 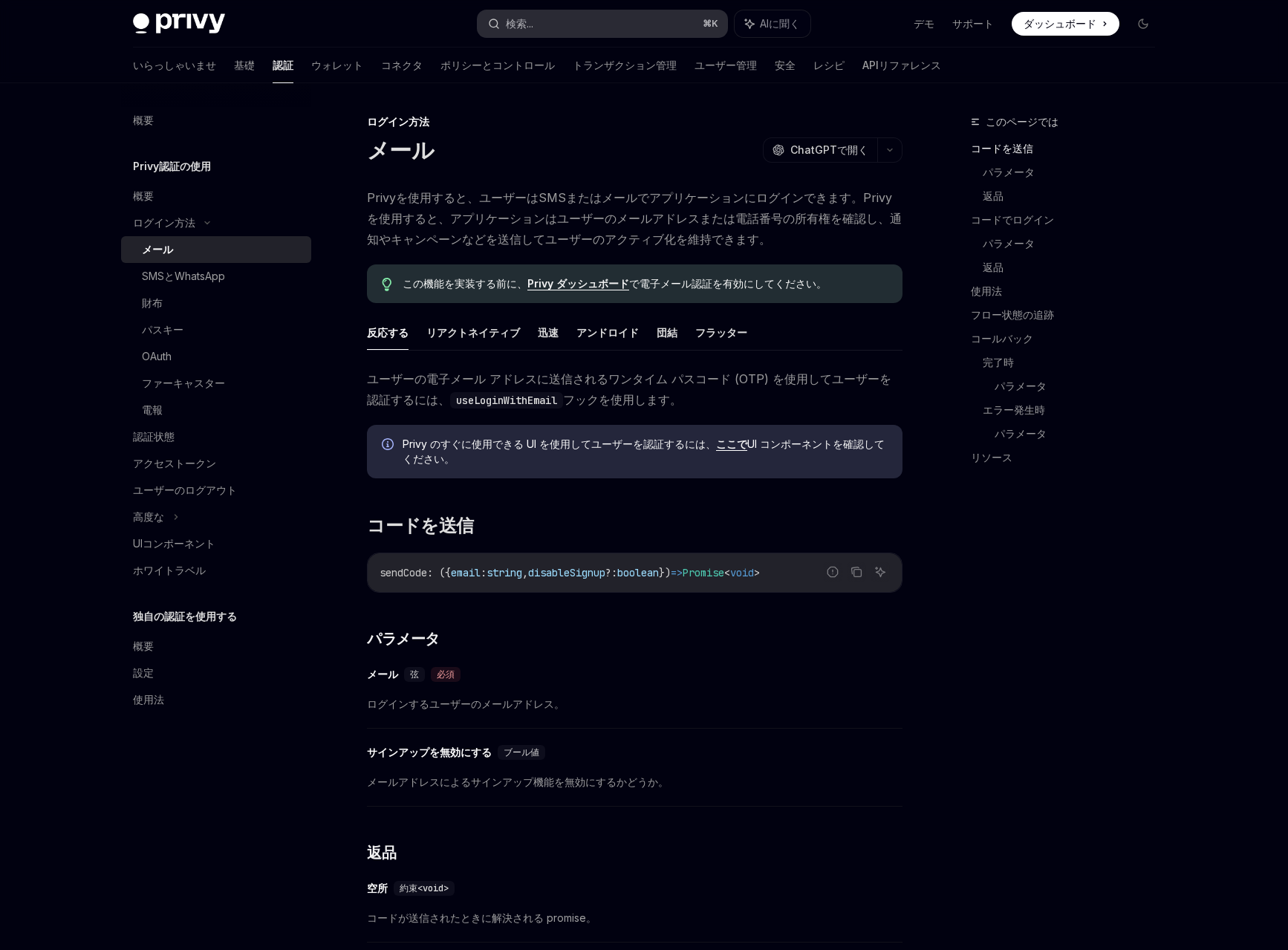 I want to click on a: メール, so click(x=216, y=250).